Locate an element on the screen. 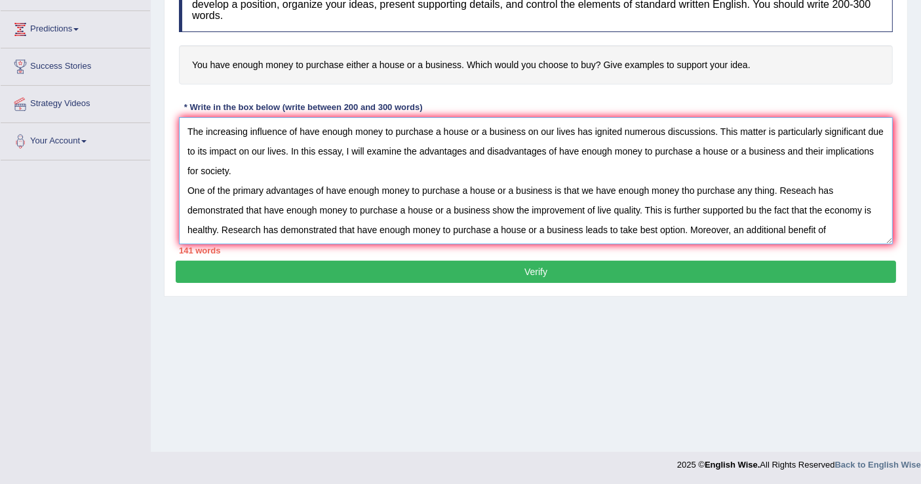 The width and height of the screenshot is (921, 484). button: Verify is located at coordinates (536, 272).